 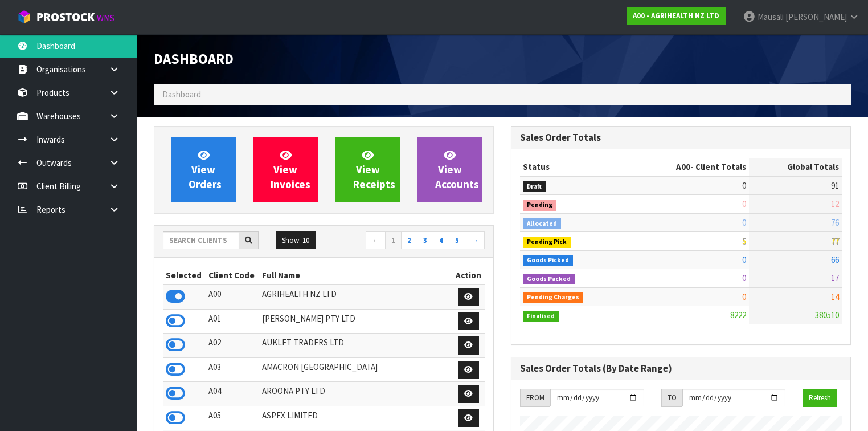 What do you see at coordinates (835, 240) in the screenshot?
I see `span: 77` at bounding box center [835, 240].